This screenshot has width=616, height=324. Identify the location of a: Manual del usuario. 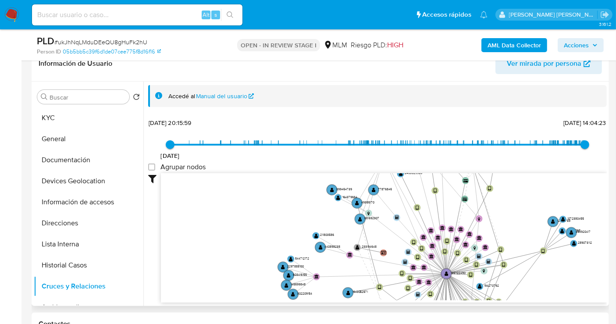
(226, 96).